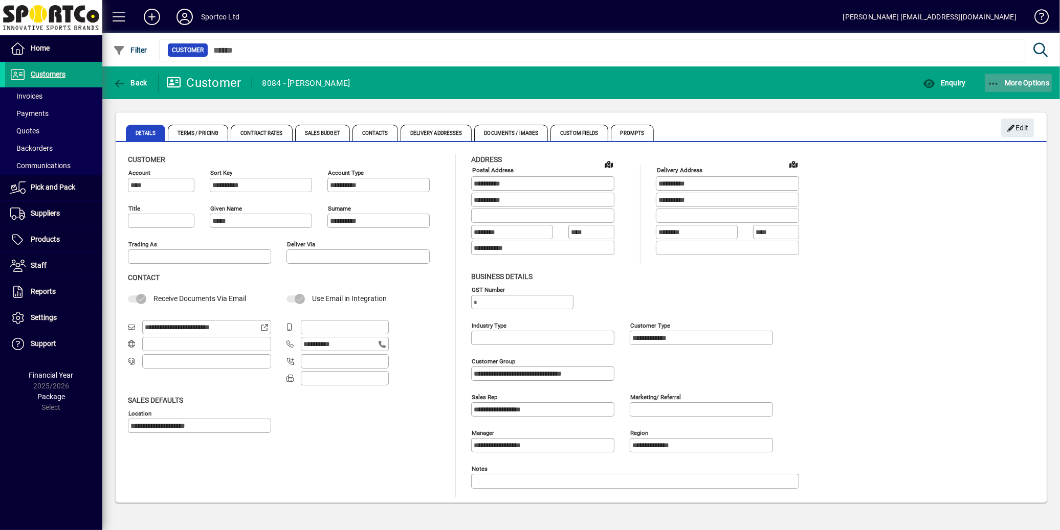 The image size is (1060, 530). What do you see at coordinates (152, 17) in the screenshot?
I see `button: Add` at bounding box center [152, 17].